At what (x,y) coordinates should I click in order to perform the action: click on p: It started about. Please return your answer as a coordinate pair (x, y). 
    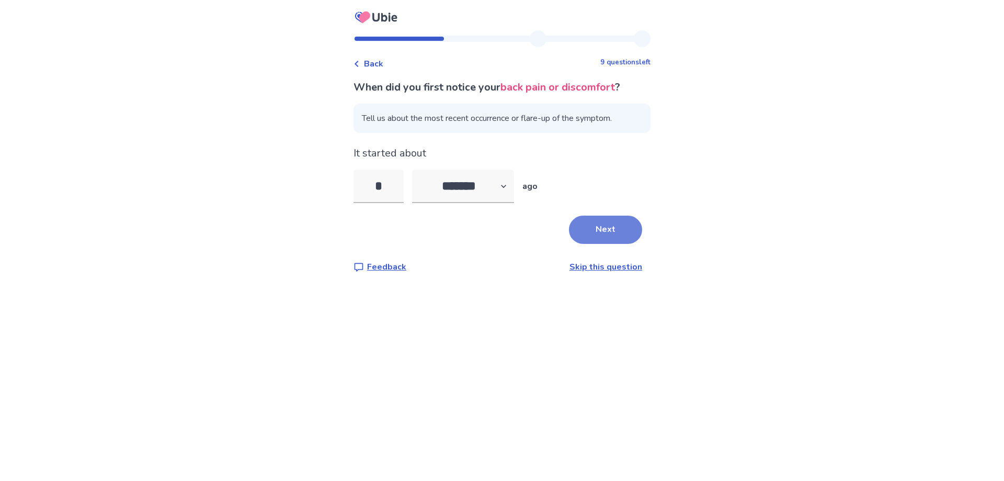
    Looking at the image, I should click on (502, 153).